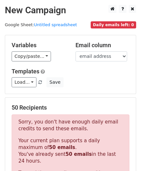 The height and width of the screenshot is (171, 141). I want to click on a: Copy/paste..., so click(31, 56).